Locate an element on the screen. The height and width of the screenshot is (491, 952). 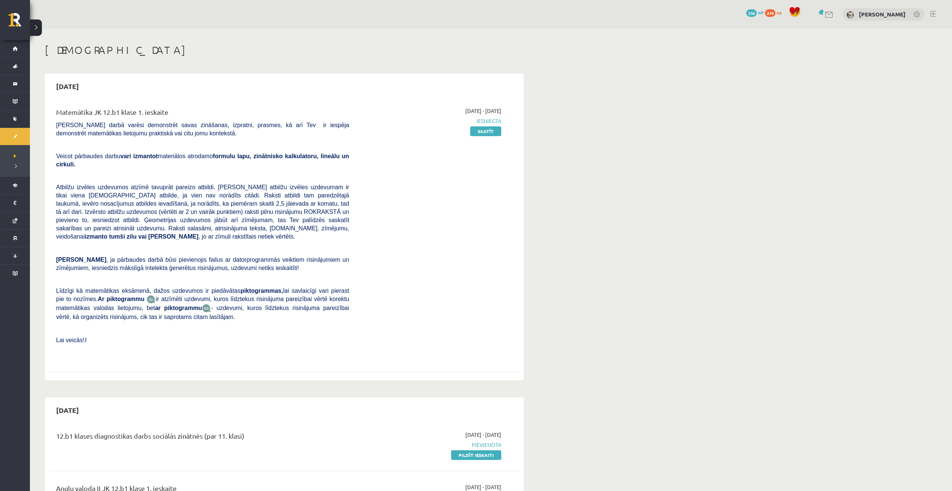
img: wKvN42sLe3LLwAAAABJRU5ErkJggg== is located at coordinates (207, 308).